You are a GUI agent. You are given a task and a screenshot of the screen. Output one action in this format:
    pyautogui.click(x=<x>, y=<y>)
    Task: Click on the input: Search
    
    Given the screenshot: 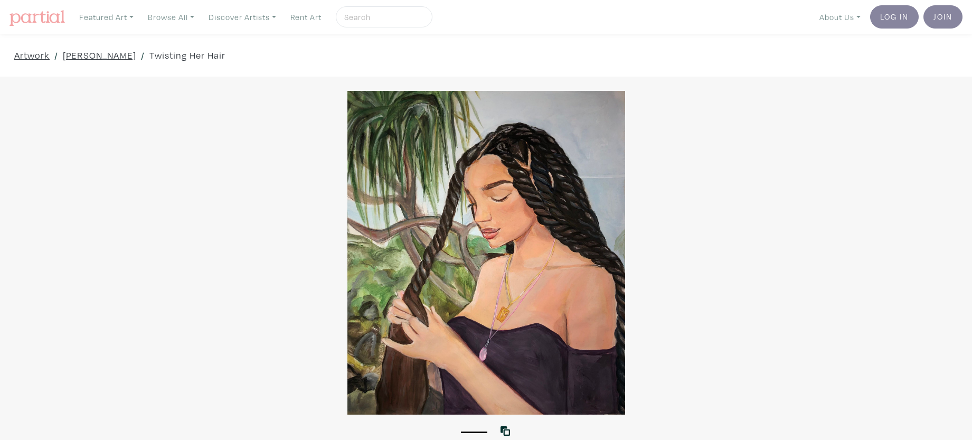 What is the action you would take?
    pyautogui.click(x=383, y=17)
    